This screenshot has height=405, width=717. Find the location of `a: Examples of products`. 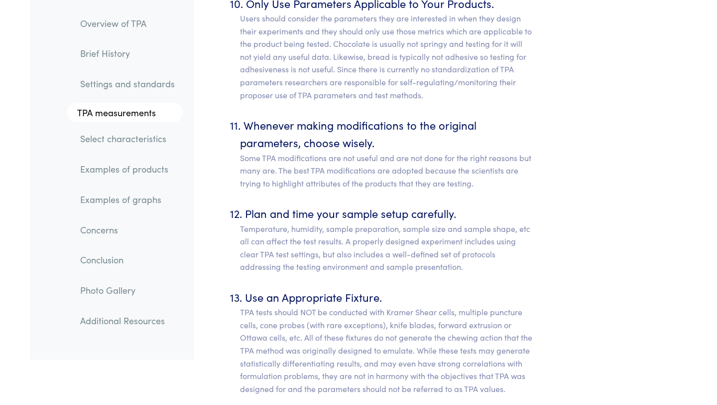

a: Examples of products is located at coordinates (128, 169).